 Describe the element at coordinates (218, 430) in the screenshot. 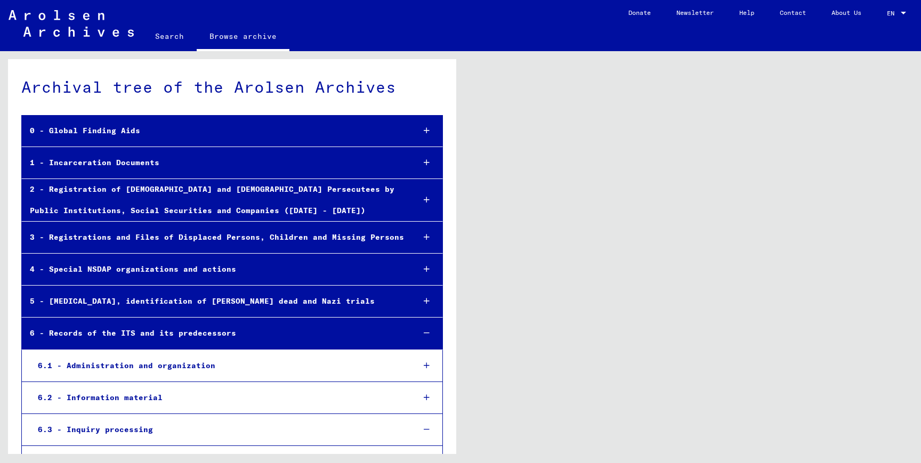

I see `div: 6.3 - Inquiry processing` at that location.